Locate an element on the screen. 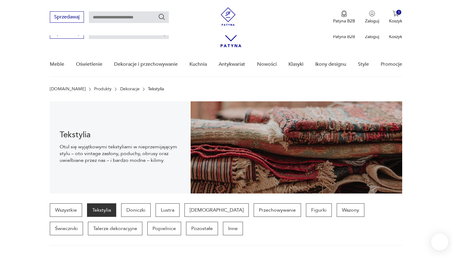  a: Figurki is located at coordinates (319, 210).